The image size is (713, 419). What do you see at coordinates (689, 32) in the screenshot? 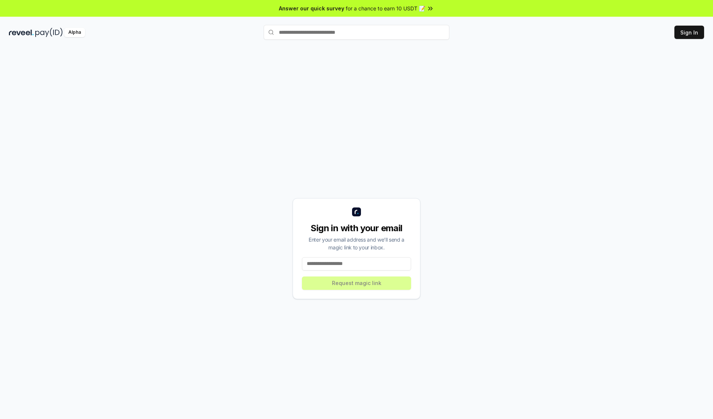
I see `button: Sign In` at bounding box center [689, 32].